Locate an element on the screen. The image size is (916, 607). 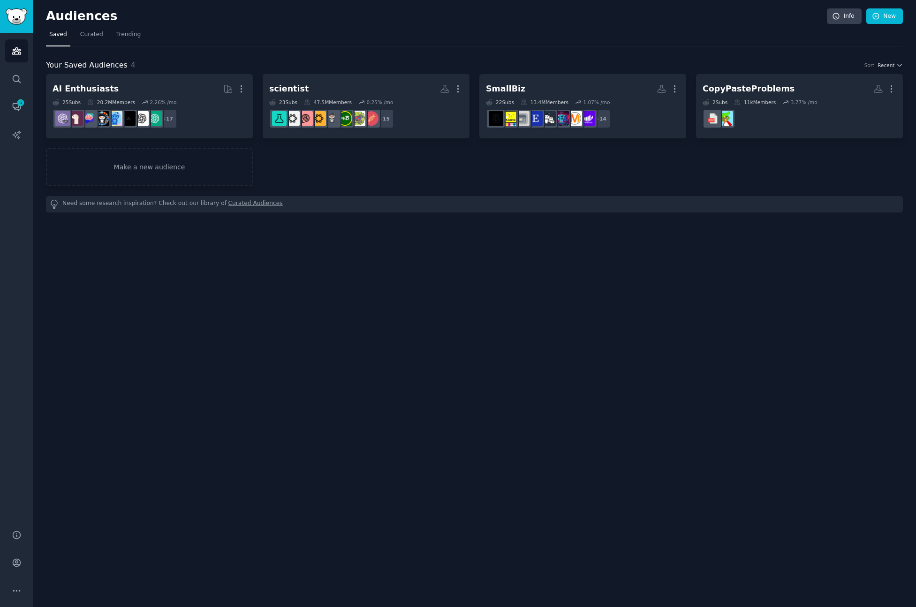
img: GummySearch logo is located at coordinates (16, 16).